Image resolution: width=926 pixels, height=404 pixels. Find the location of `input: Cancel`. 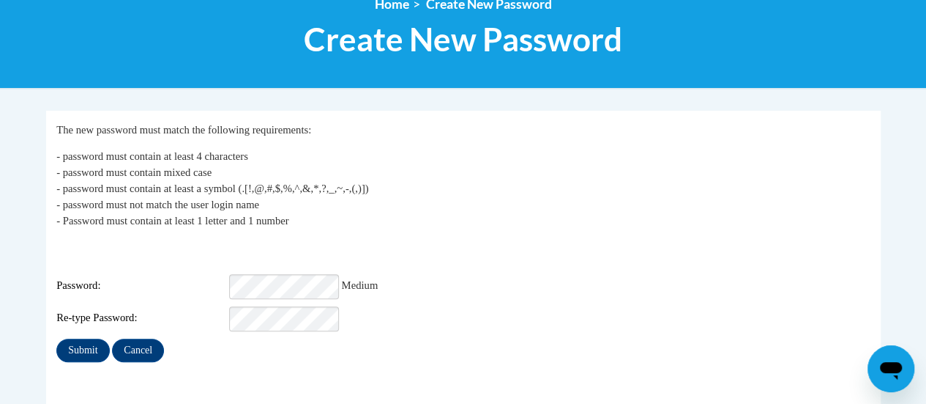

input: Cancel is located at coordinates (138, 350).